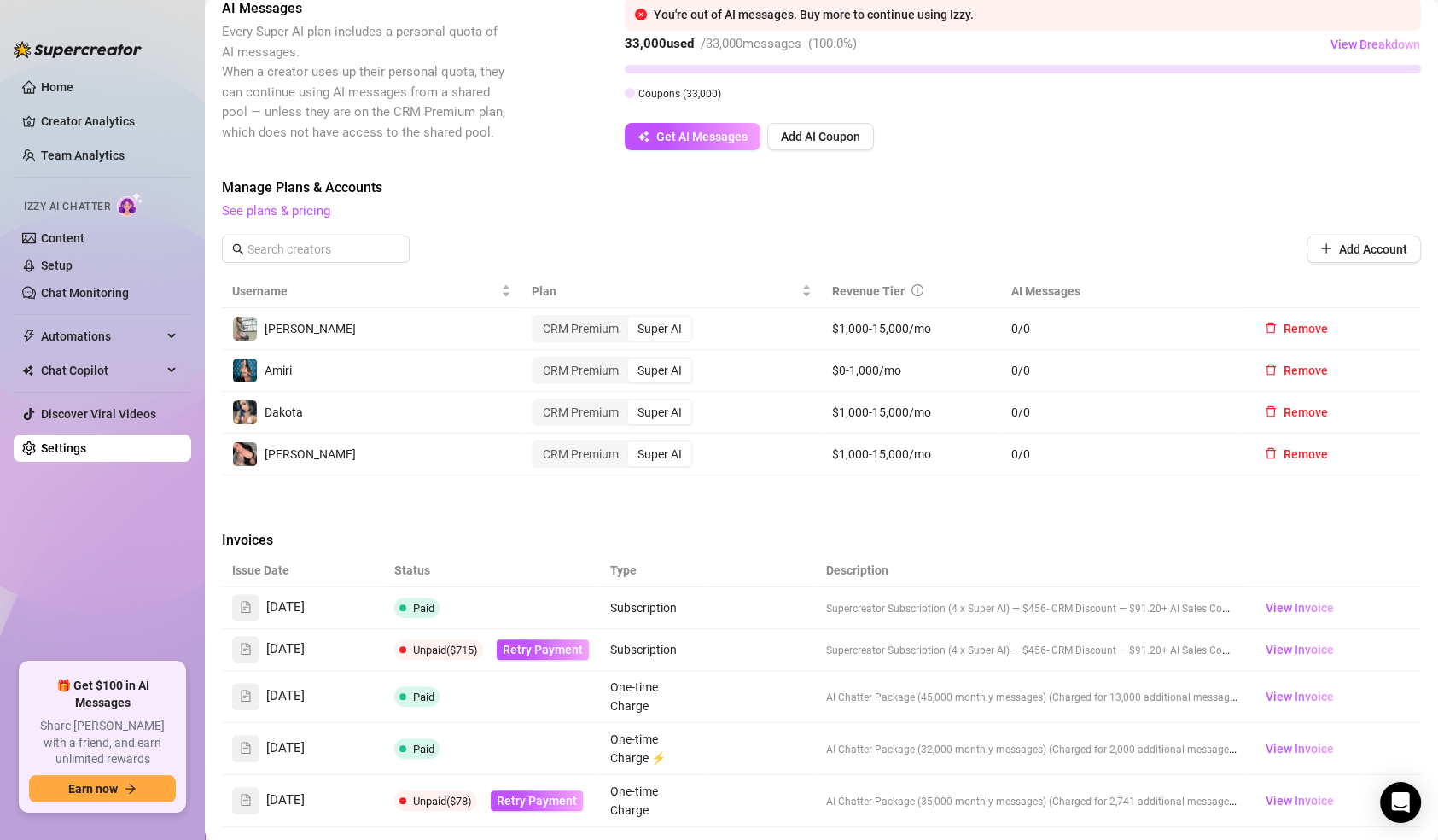 This screenshot has width=1438, height=840. What do you see at coordinates (102, 371) in the screenshot?
I see `span: Chat Copilot` at bounding box center [102, 371].